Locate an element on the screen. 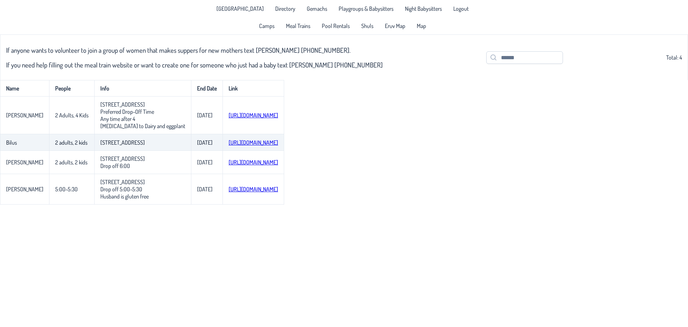 This screenshot has height=327, width=688. a: Directory is located at coordinates (285, 9).